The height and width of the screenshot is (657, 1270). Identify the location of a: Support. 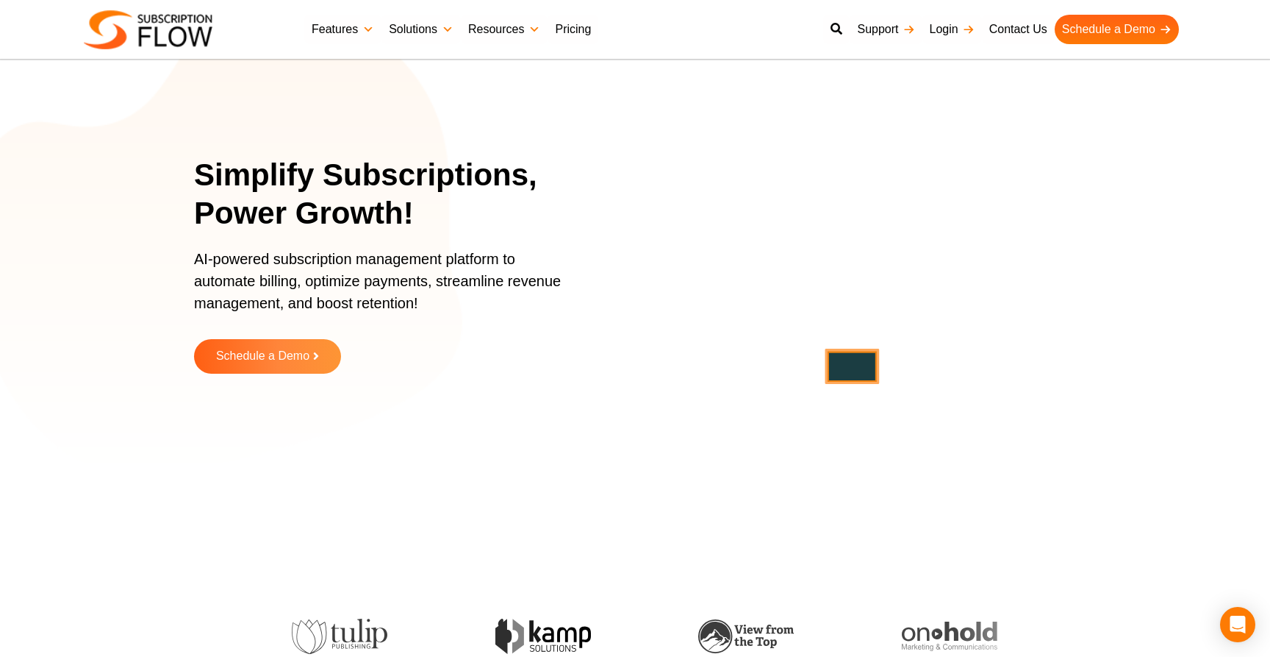
(886, 29).